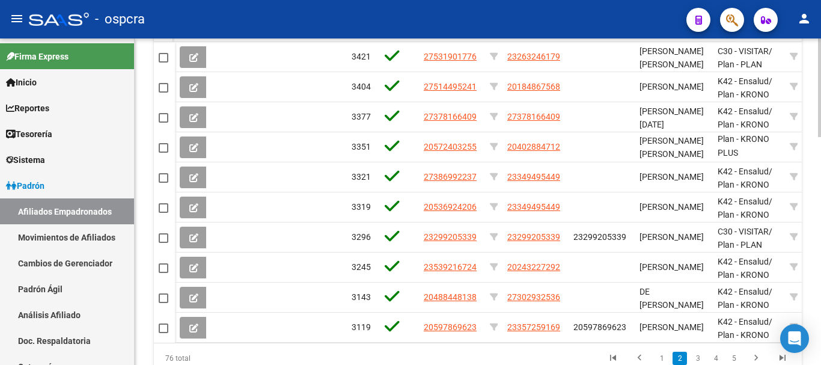 The width and height of the screenshot is (821, 365). Describe the element at coordinates (533, 87) in the screenshot. I see `span: 20184867568` at that location.